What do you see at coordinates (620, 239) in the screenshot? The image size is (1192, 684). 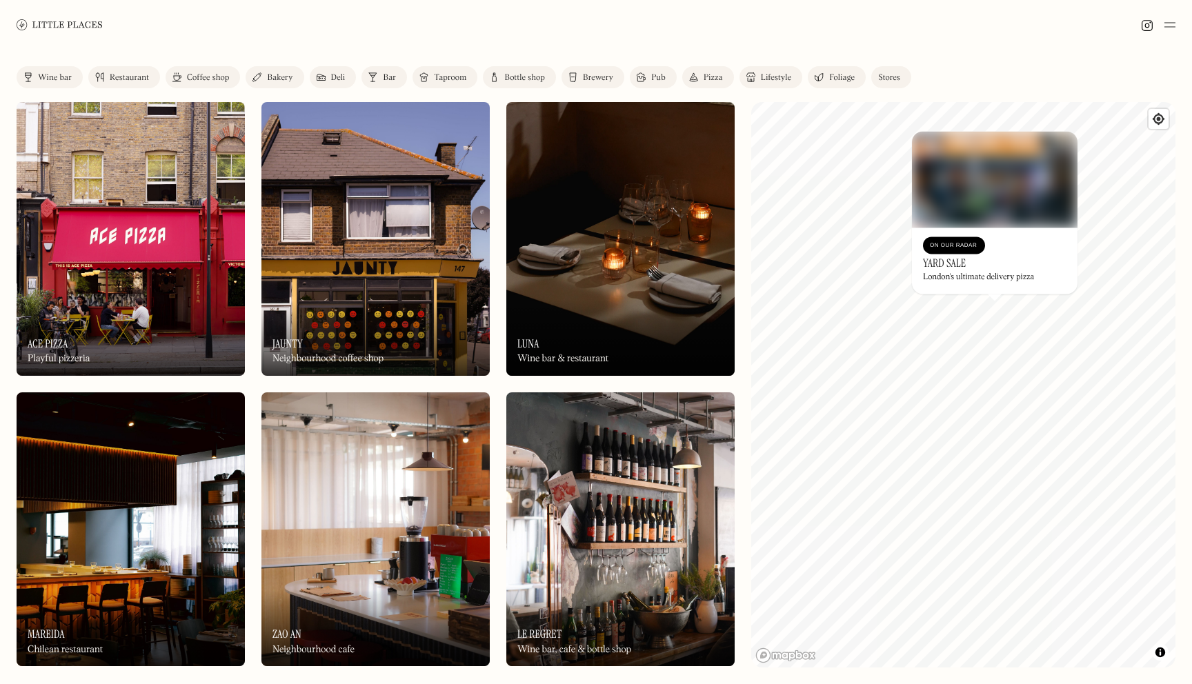 I see `a: LunaLunaLunaWine bar & restaurant` at bounding box center [620, 239].